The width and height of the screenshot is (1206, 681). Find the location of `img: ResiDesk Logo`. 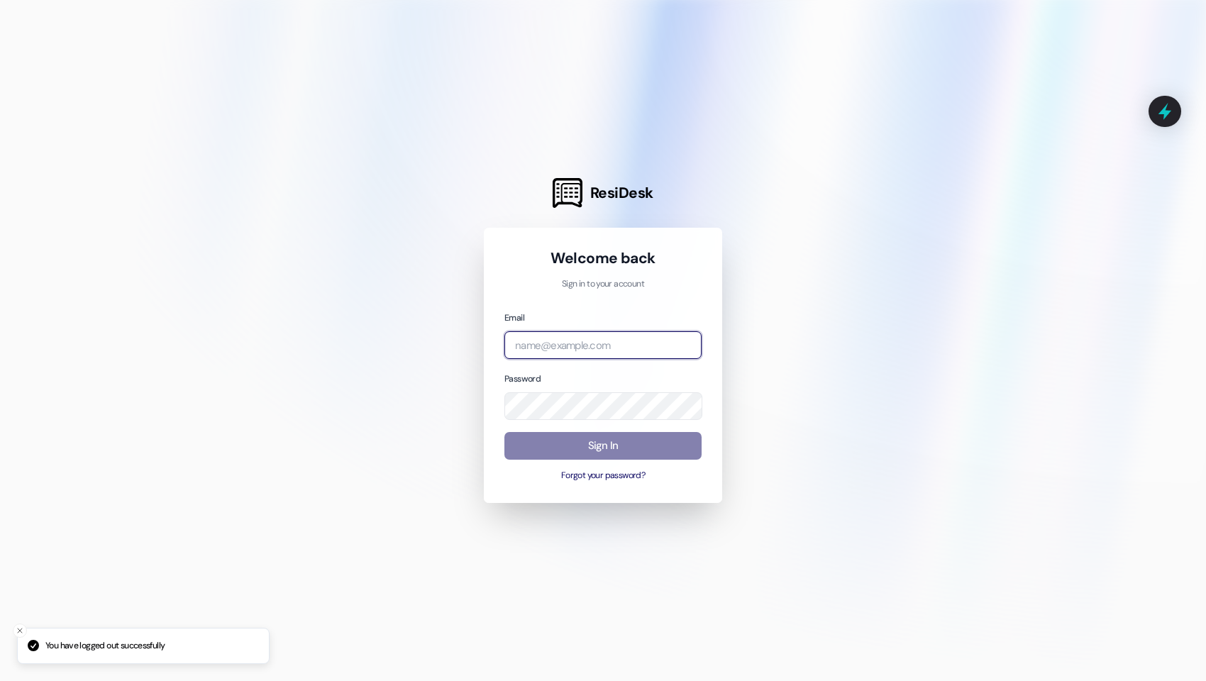

img: ResiDesk Logo is located at coordinates (568, 193).